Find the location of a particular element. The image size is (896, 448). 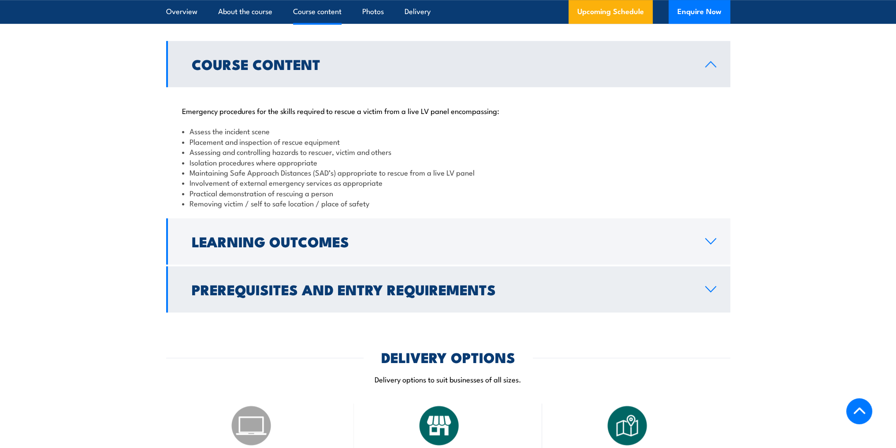

p: Delivery options to suit businesses of all sizes. is located at coordinates (448, 379).